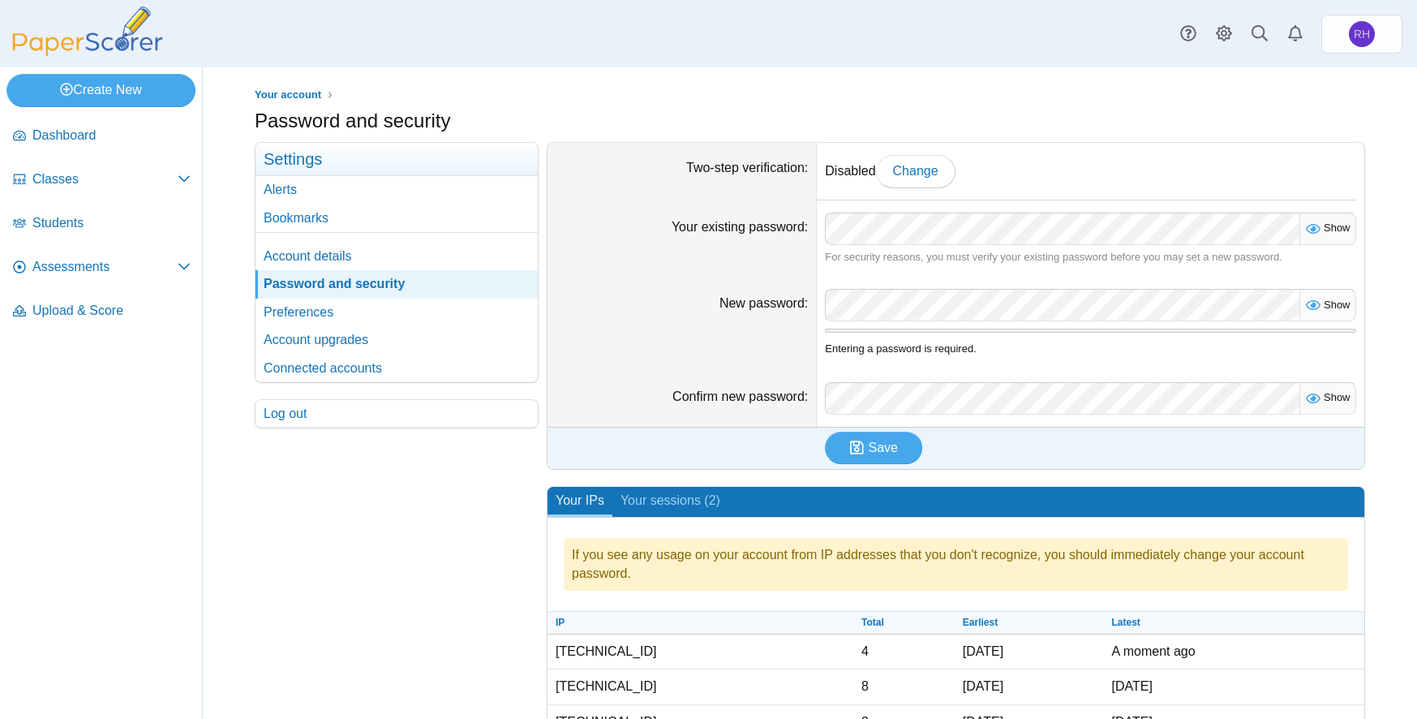  I want to click on a: Classes, so click(101, 180).